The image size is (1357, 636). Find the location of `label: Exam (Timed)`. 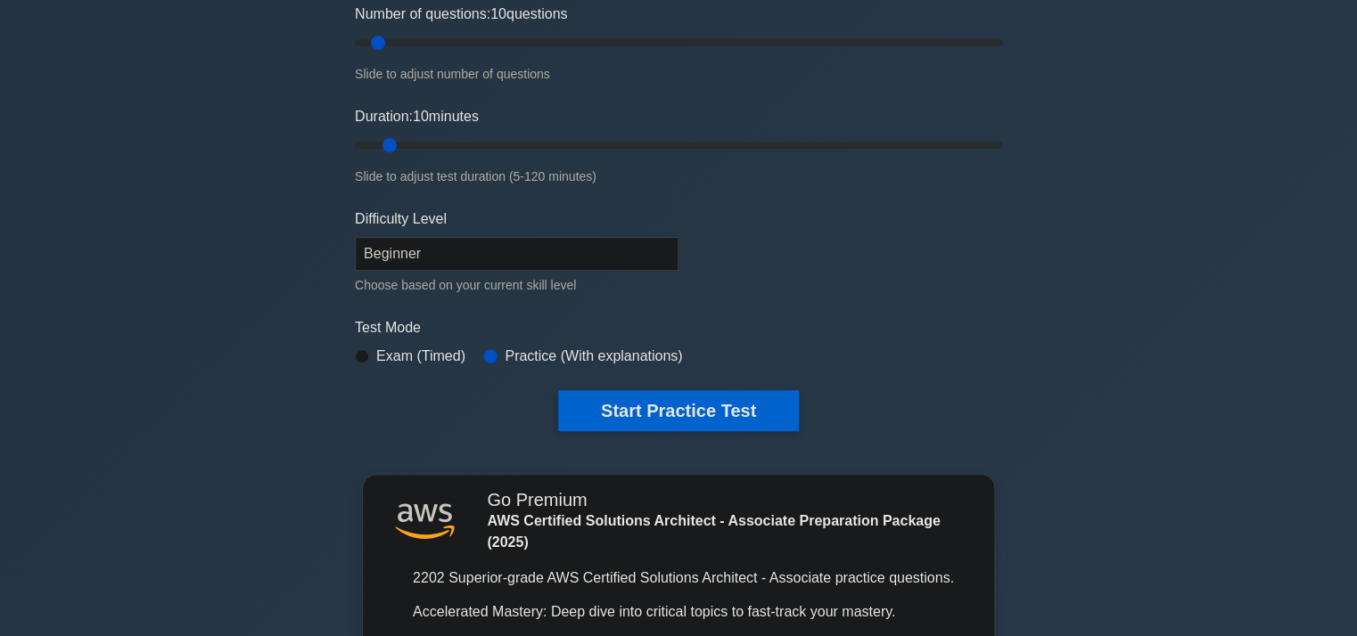

label: Exam (Timed) is located at coordinates (421, 357).